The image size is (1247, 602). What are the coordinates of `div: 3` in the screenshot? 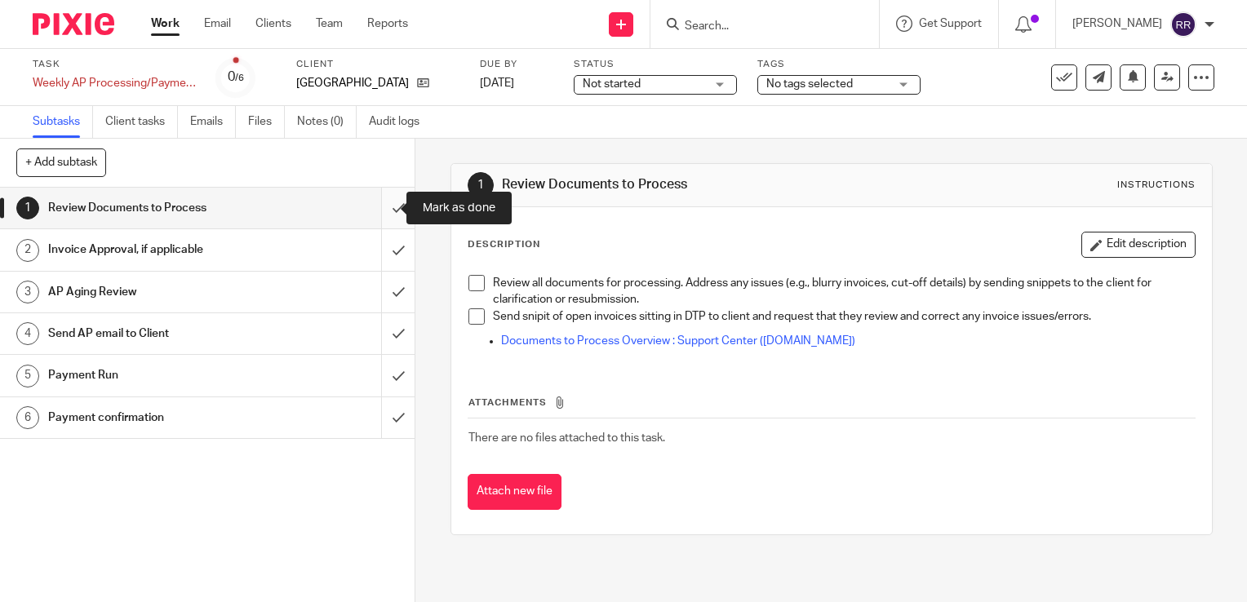 It's located at (28, 292).